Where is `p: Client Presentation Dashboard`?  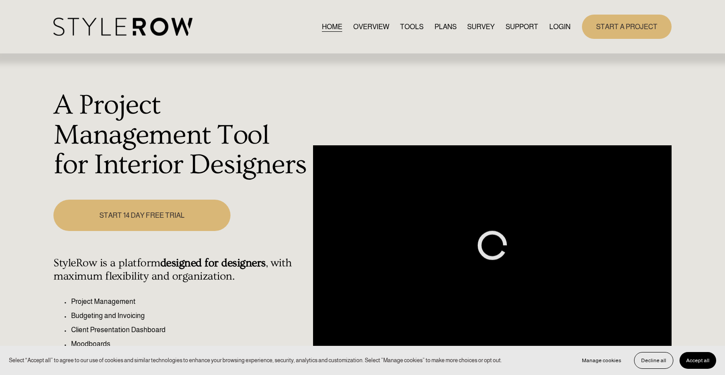
p: Client Presentation Dashboard is located at coordinates (189, 330).